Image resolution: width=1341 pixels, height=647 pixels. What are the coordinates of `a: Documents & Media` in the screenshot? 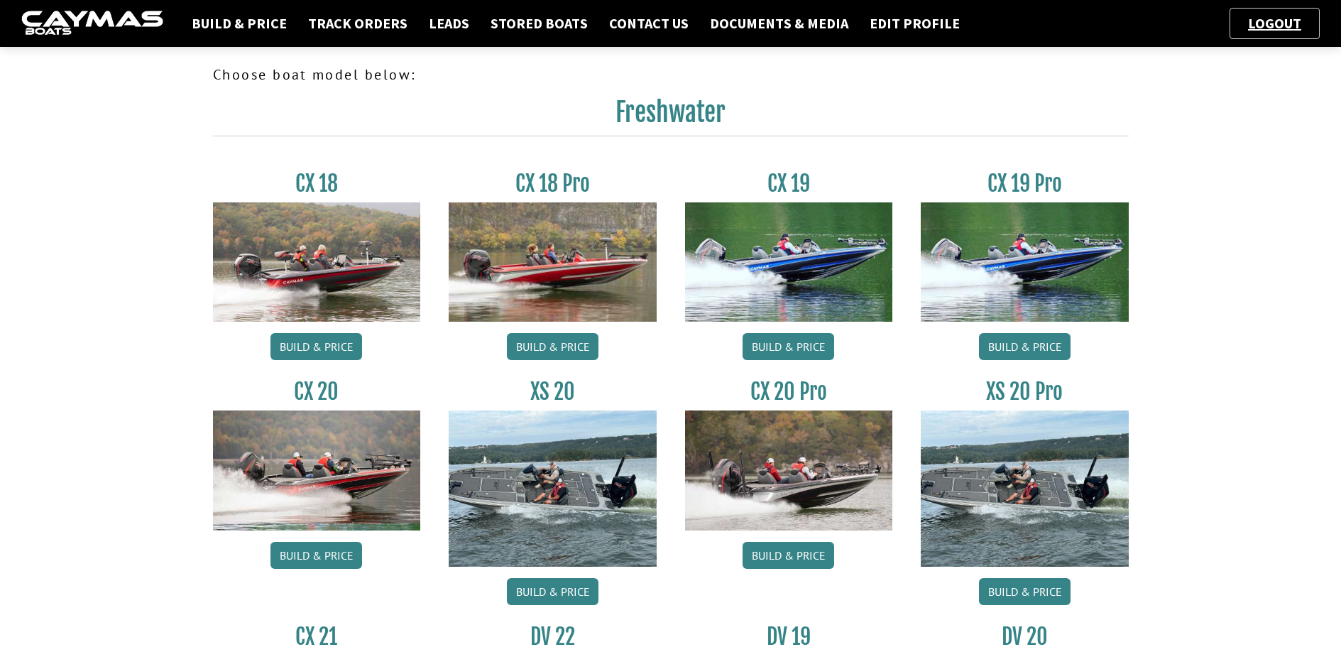 It's located at (779, 23).